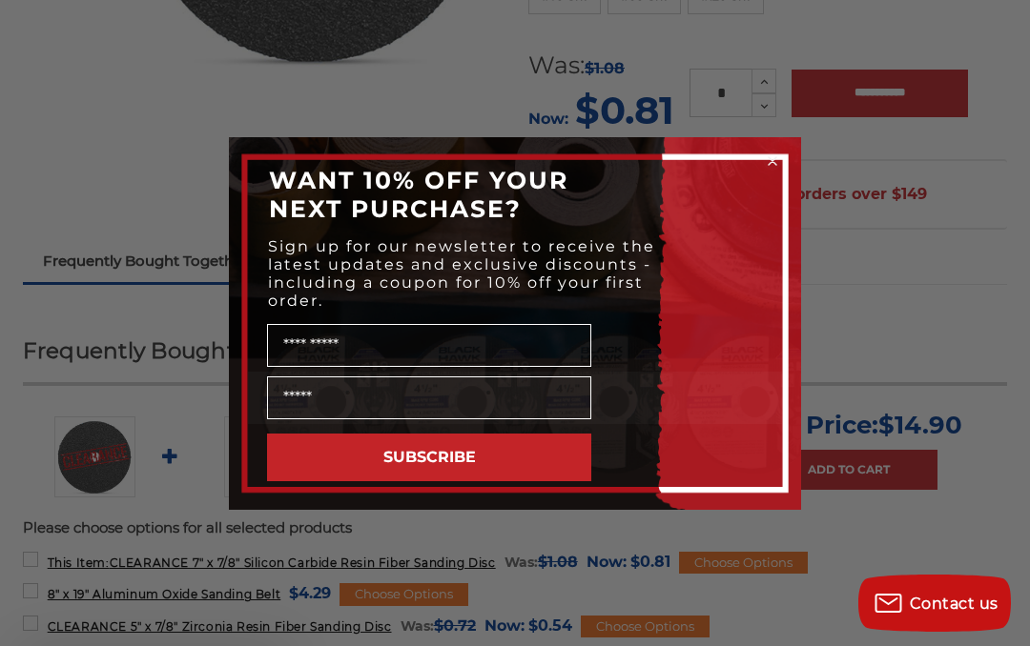 Image resolution: width=1030 pixels, height=646 pixels. Describe the element at coordinates (429, 458) in the screenshot. I see `button: SUBSCRIBE` at that location.